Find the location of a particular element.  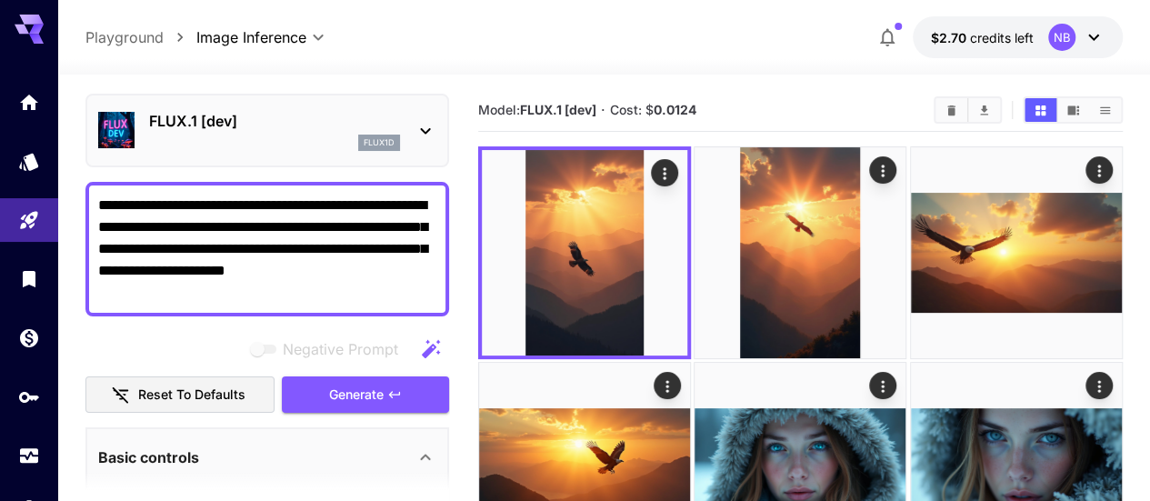

div: Home is located at coordinates (29, 102).